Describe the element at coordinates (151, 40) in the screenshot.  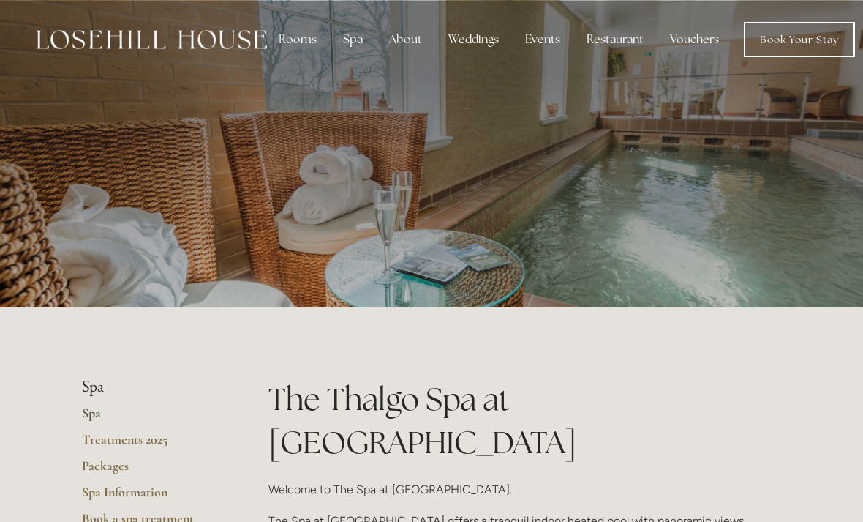
I see `img: Losehill House` at that location.